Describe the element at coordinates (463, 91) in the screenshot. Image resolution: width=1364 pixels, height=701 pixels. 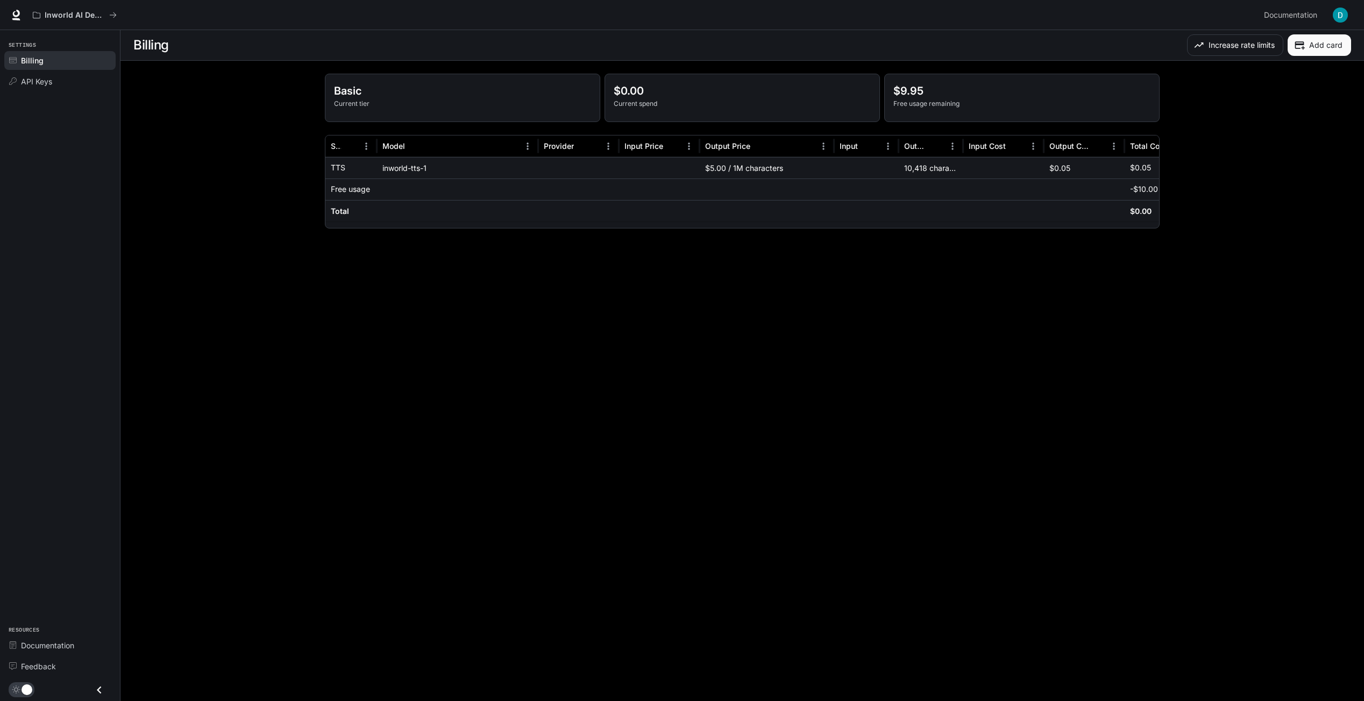
I see `p: Basic` at that location.